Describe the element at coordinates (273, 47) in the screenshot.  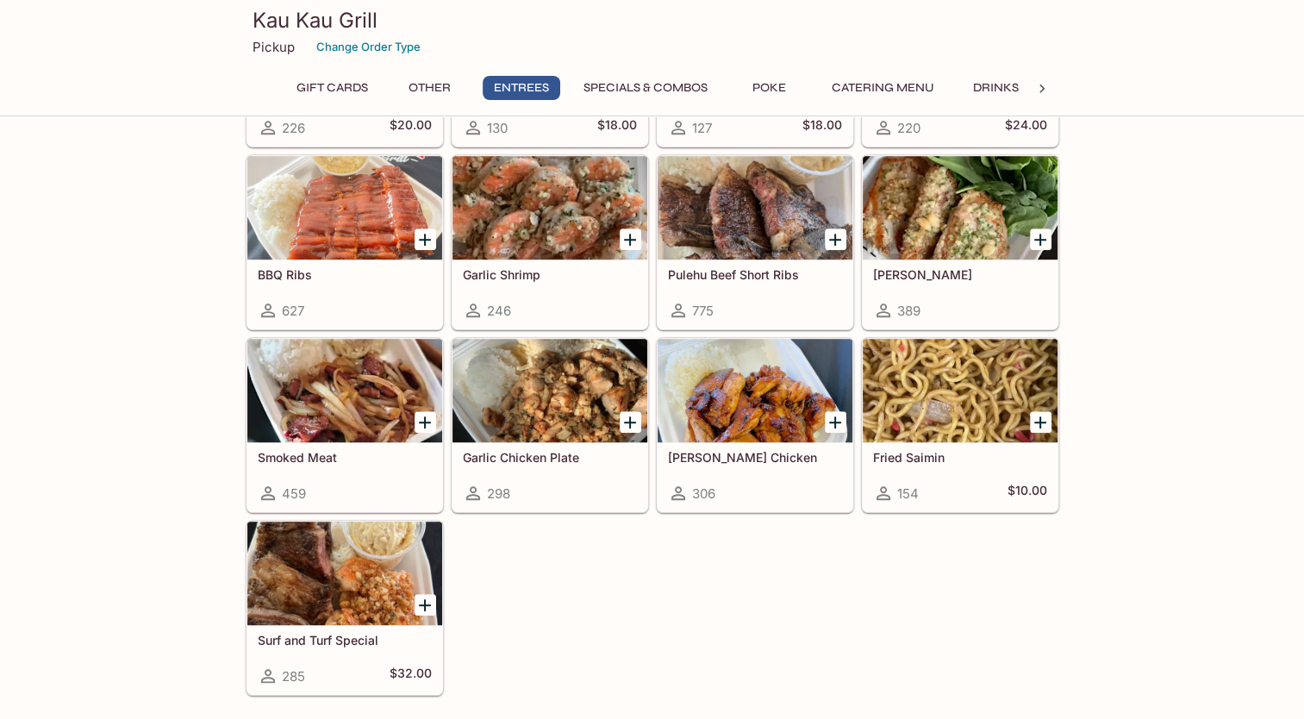
I see `p: Pickup` at that location.